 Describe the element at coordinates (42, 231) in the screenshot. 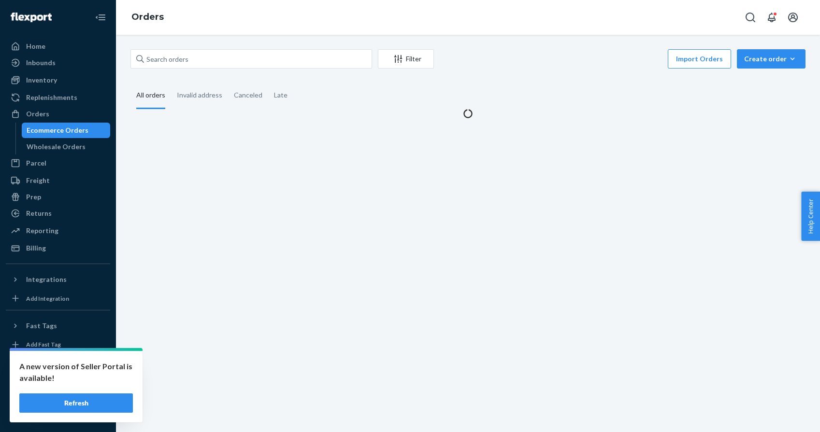

I see `div: Reporting` at that location.